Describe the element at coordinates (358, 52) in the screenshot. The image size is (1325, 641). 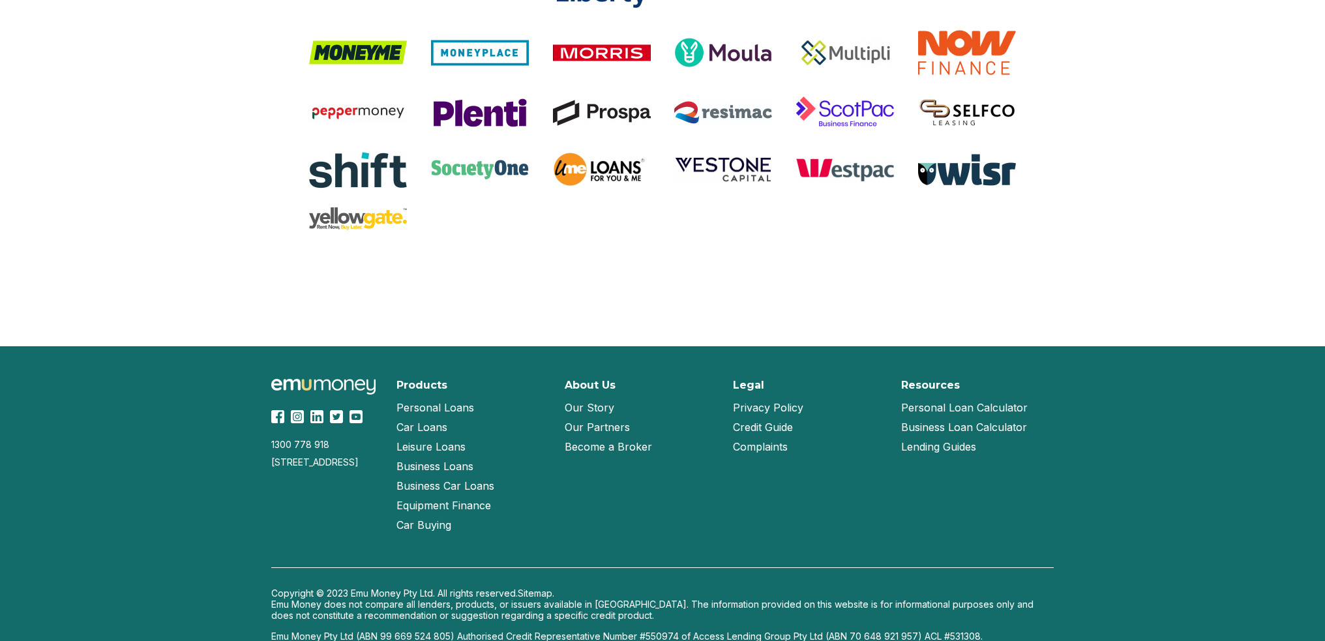
I see `img: MoneyMe` at that location.